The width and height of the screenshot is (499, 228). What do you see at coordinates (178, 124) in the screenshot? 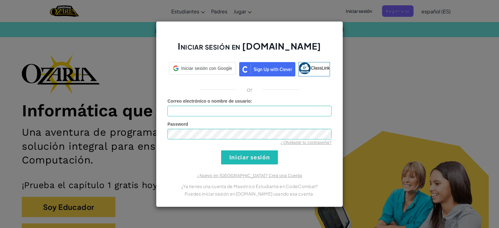
I see `span: Password` at bounding box center [178, 124].